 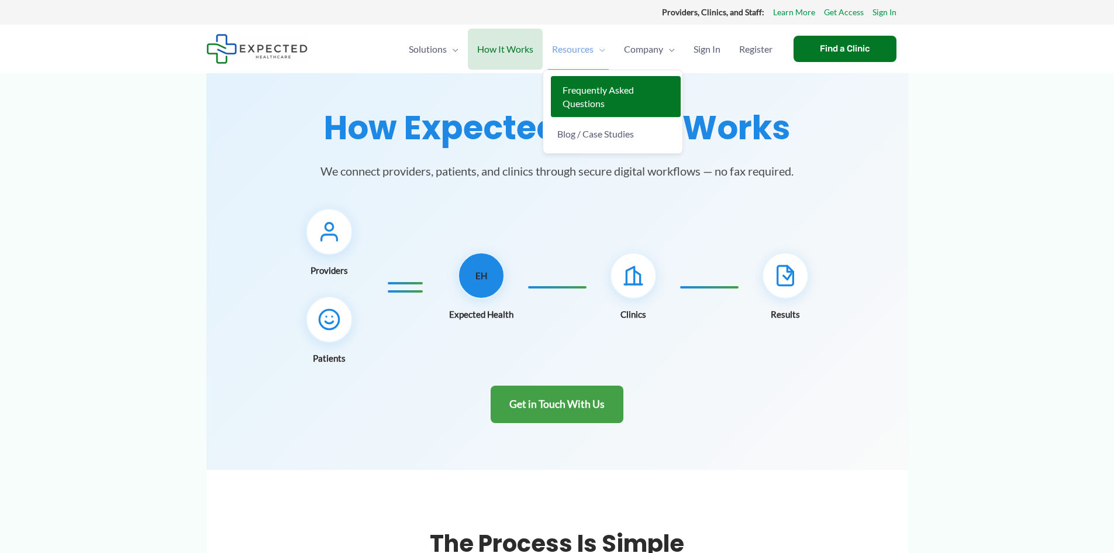 What do you see at coordinates (595, 133) in the screenshot?
I see `span: Blog / Case Studies` at bounding box center [595, 133].